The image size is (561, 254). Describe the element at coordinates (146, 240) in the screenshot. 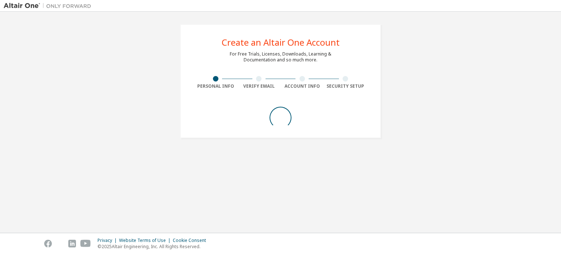

I see `div: Website Terms of Use` at that location.